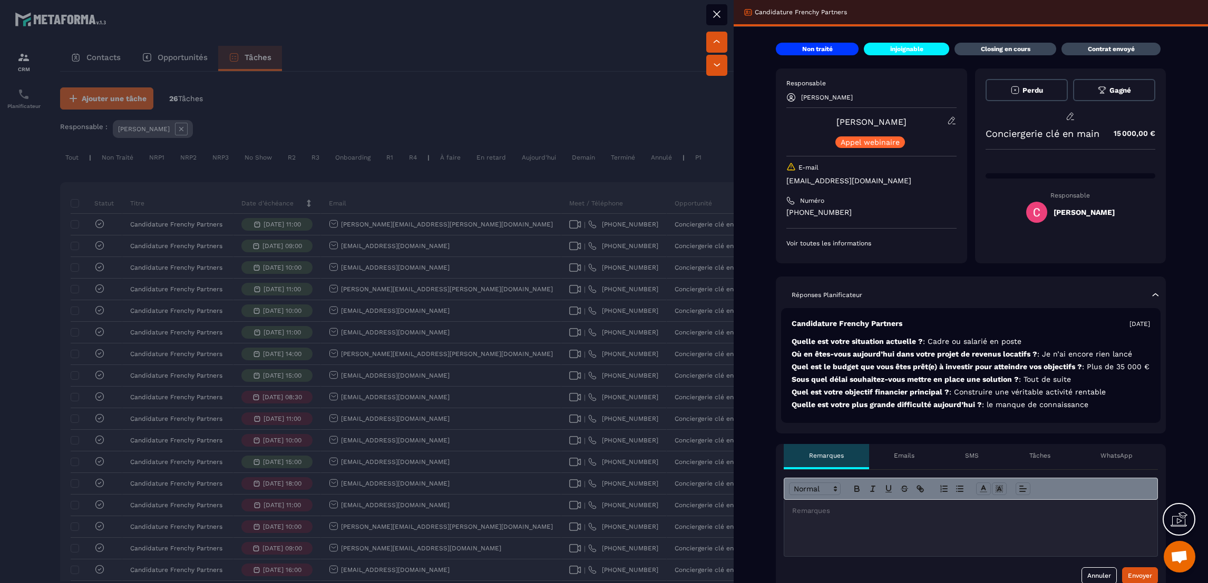 This screenshot has height=583, width=1208. I want to click on div: Envoyer, so click(1140, 576).